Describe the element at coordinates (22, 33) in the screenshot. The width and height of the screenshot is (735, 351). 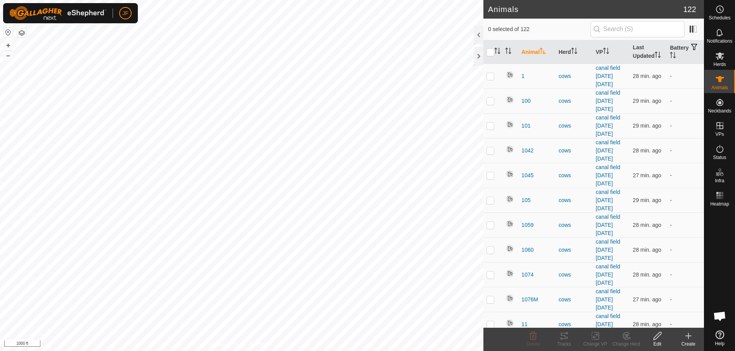
I see `button: Map Layers` at that location.